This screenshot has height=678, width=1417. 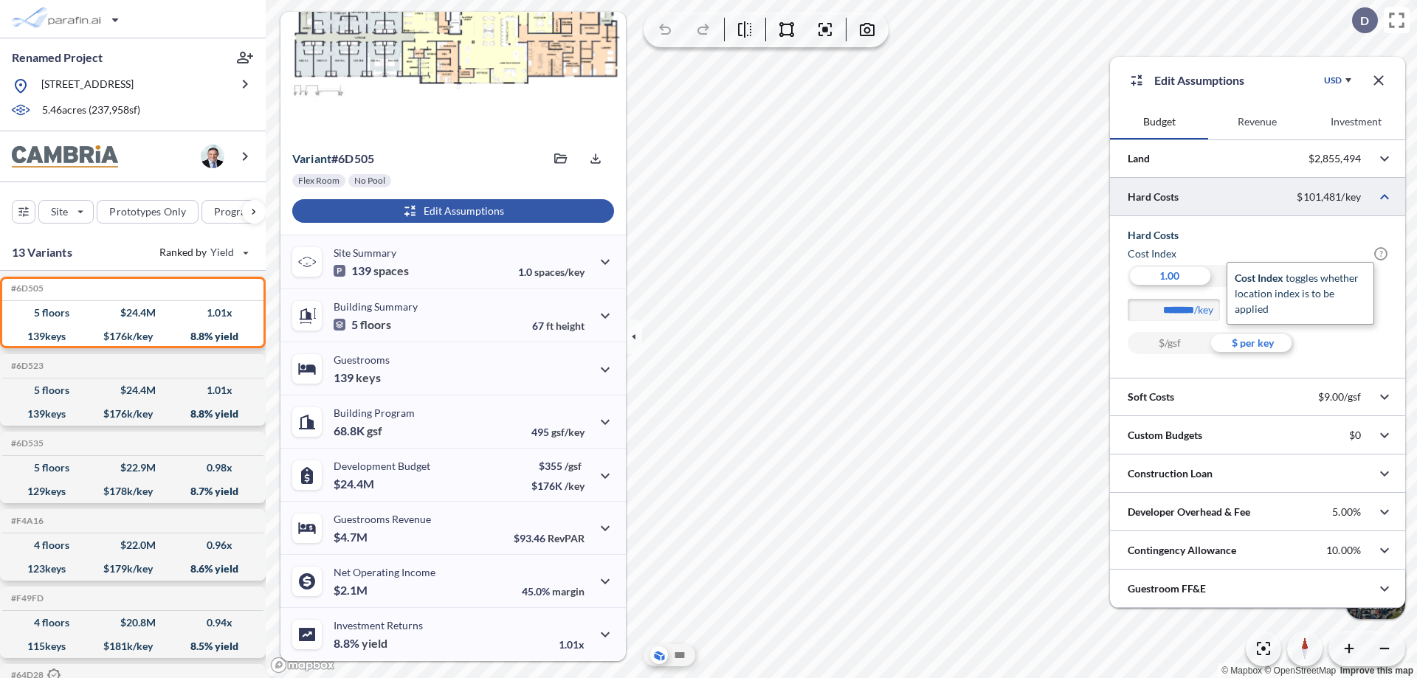 I want to click on p: $176K, so click(x=558, y=486).